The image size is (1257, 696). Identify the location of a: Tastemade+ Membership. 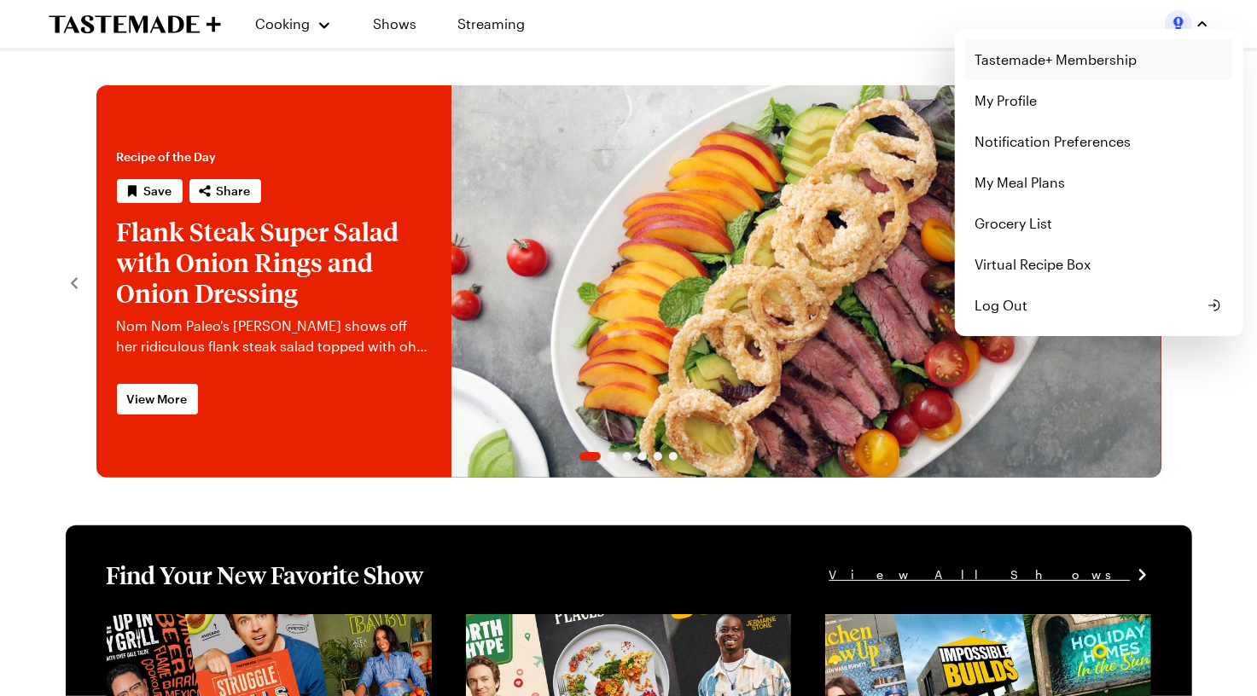
(1099, 60).